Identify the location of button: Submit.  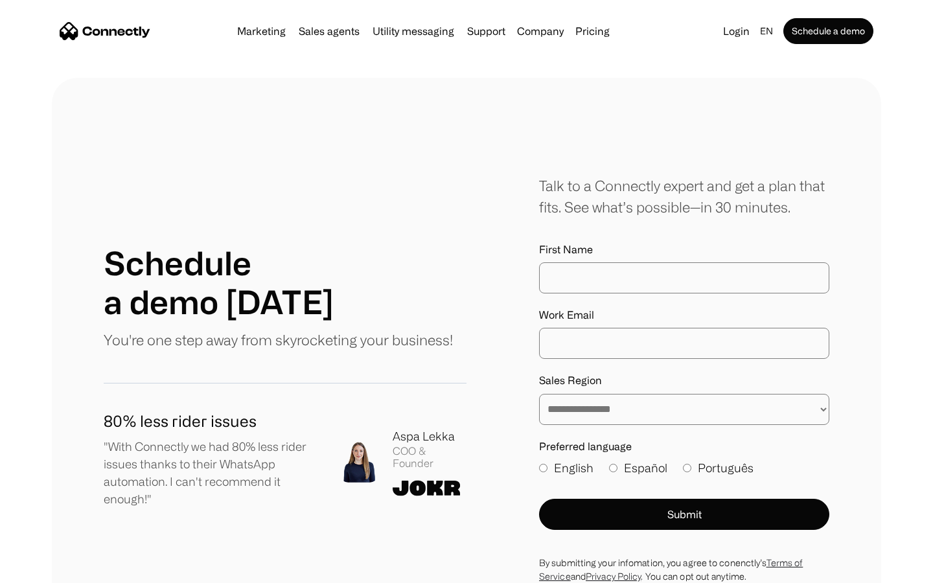
(684, 515).